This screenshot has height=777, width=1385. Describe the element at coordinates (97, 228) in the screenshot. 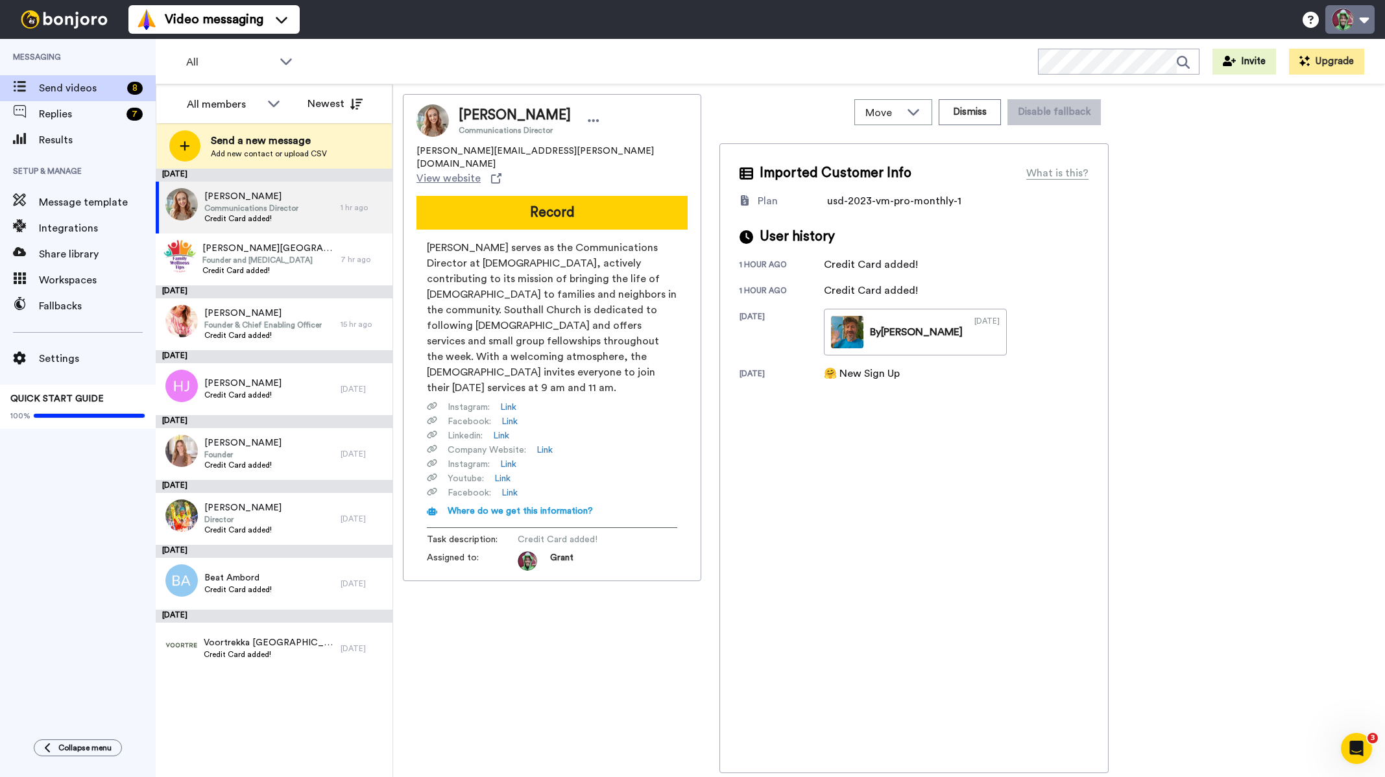

I see `span: Integrations` at that location.